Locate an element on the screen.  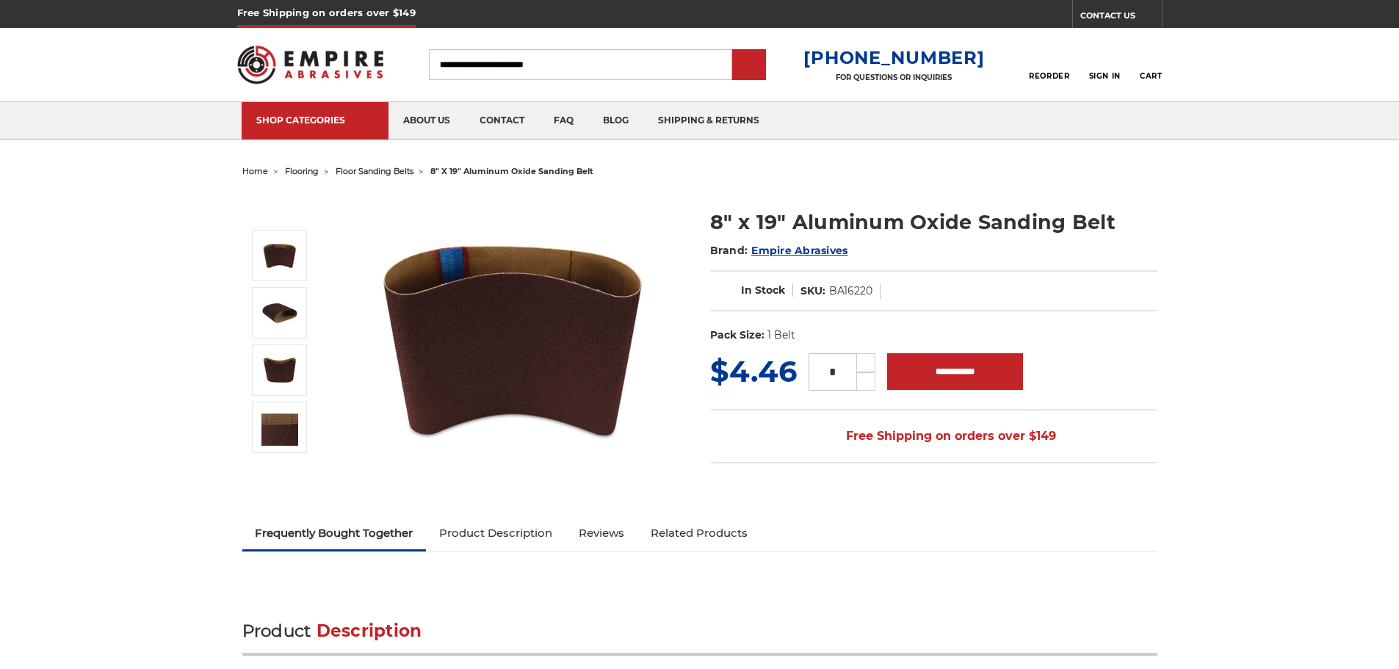
span: Reorder is located at coordinates (1049, 76).